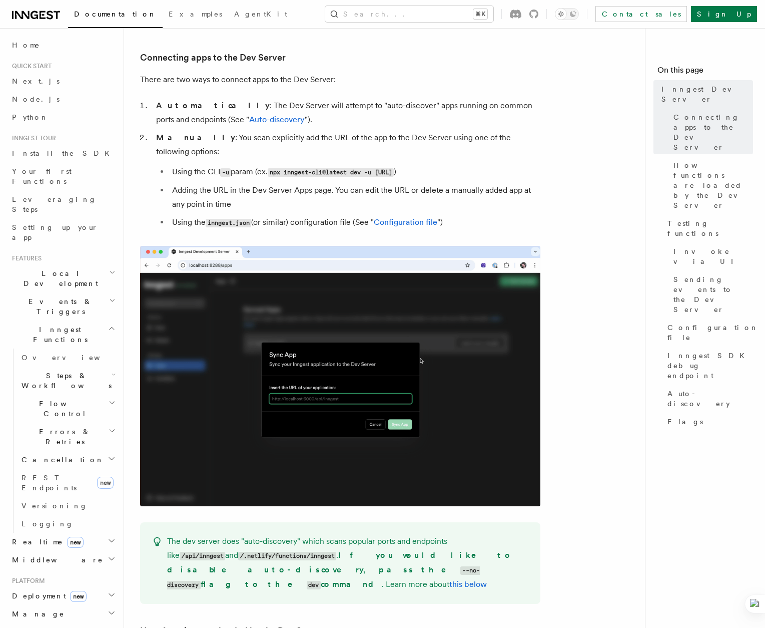 This screenshot has width=765, height=628. Describe the element at coordinates (68, 408) in the screenshot. I see `button: Flow Control` at that location.